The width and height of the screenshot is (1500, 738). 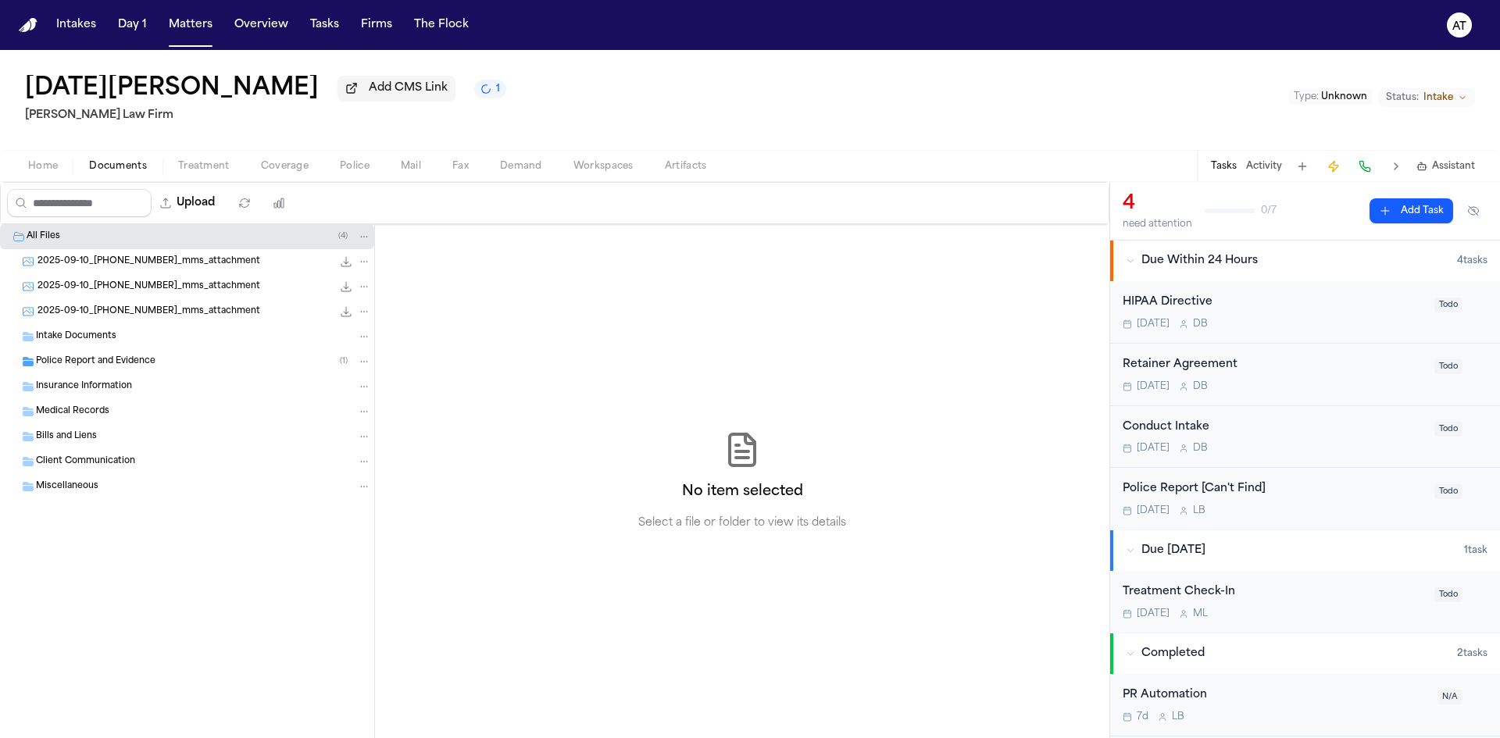 What do you see at coordinates (742, 492) in the screenshot?
I see `h2: No item selected` at bounding box center [742, 492].